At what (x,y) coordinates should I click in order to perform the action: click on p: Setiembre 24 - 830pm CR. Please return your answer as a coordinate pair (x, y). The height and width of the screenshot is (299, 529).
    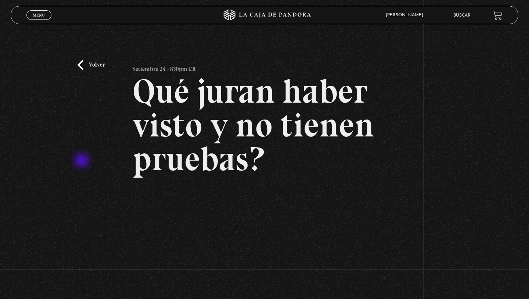
    Looking at the image, I should click on (164, 67).